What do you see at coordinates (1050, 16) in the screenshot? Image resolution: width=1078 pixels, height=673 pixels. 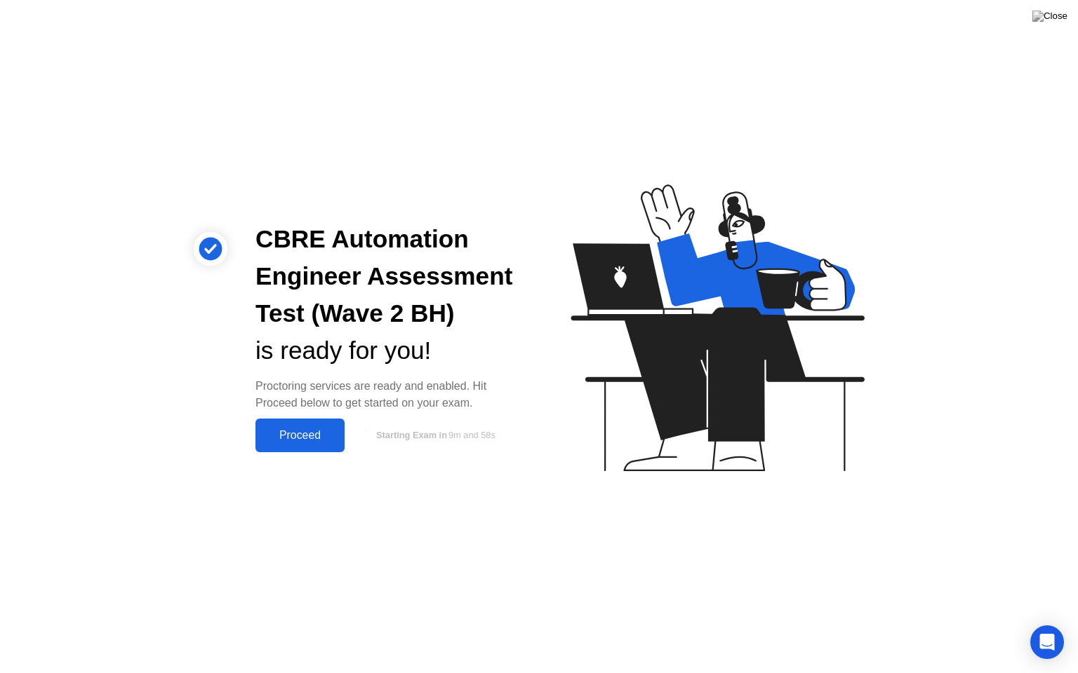 I see `img: Close` at bounding box center [1050, 16].